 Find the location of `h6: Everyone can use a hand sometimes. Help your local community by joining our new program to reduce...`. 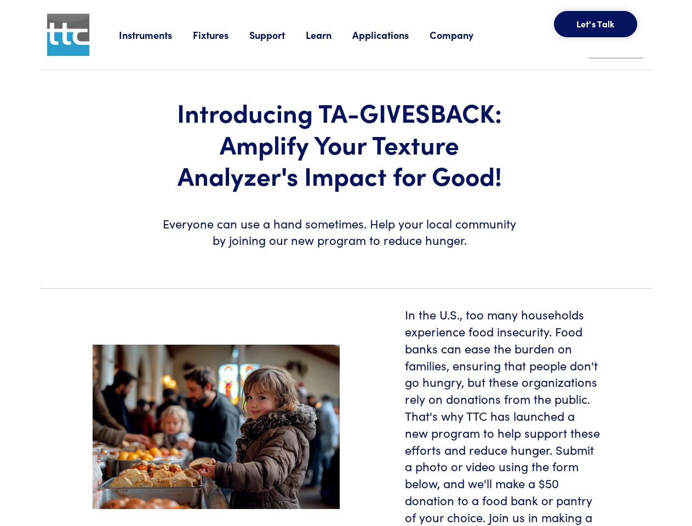

h6: Everyone can use a hand sometimes. Help your local community by joining our new program to reduce... is located at coordinates (339, 232).